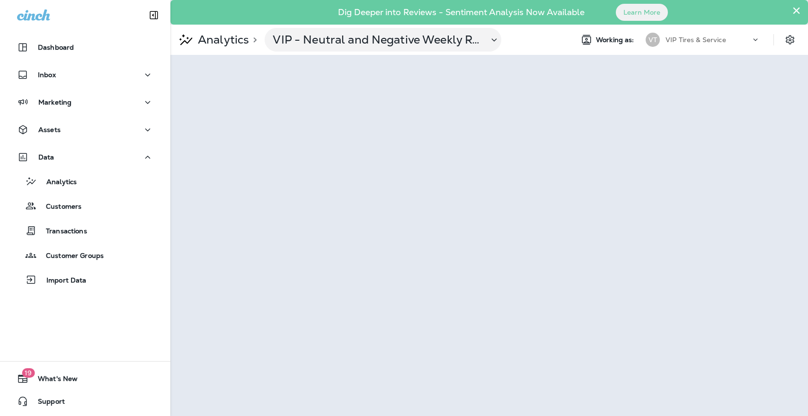 The width and height of the screenshot is (808, 416). I want to click on button: Inbox, so click(85, 75).